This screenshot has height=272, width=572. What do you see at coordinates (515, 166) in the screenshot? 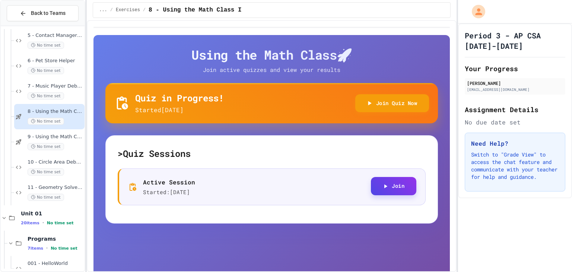
I see `p: Switch to "Grade View" to access the chat feature and communicate with your teacher for help and ...` at bounding box center [515, 166].